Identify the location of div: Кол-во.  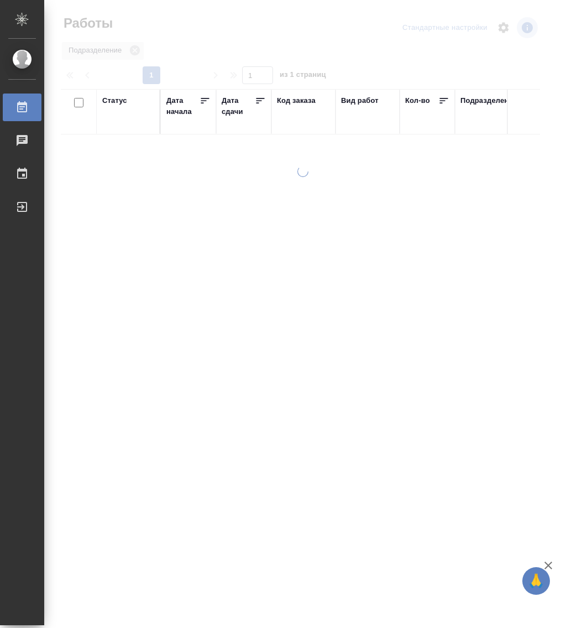
(417, 101).